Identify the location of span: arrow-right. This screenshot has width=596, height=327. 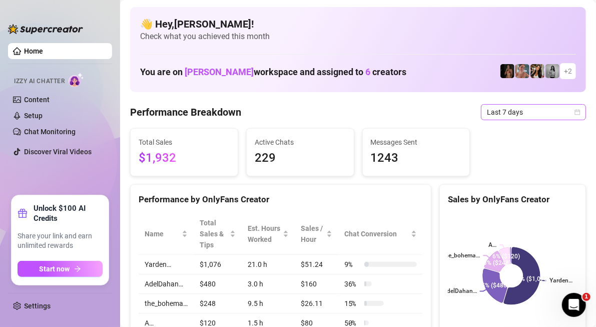
(78, 269).